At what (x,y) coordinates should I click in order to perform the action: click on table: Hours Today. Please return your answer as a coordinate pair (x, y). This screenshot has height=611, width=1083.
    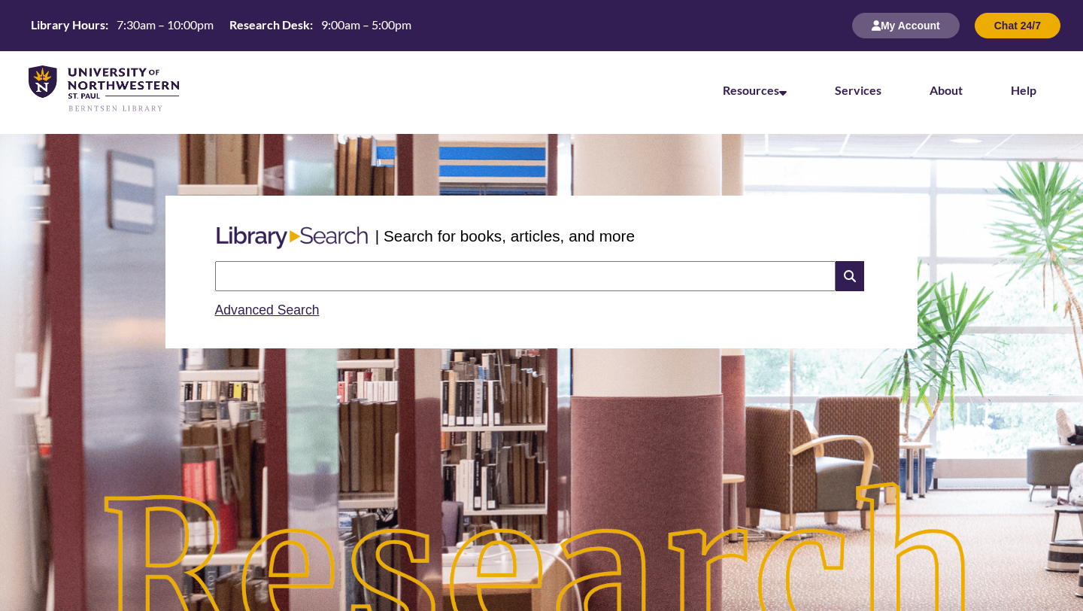
    Looking at the image, I should click on (221, 25).